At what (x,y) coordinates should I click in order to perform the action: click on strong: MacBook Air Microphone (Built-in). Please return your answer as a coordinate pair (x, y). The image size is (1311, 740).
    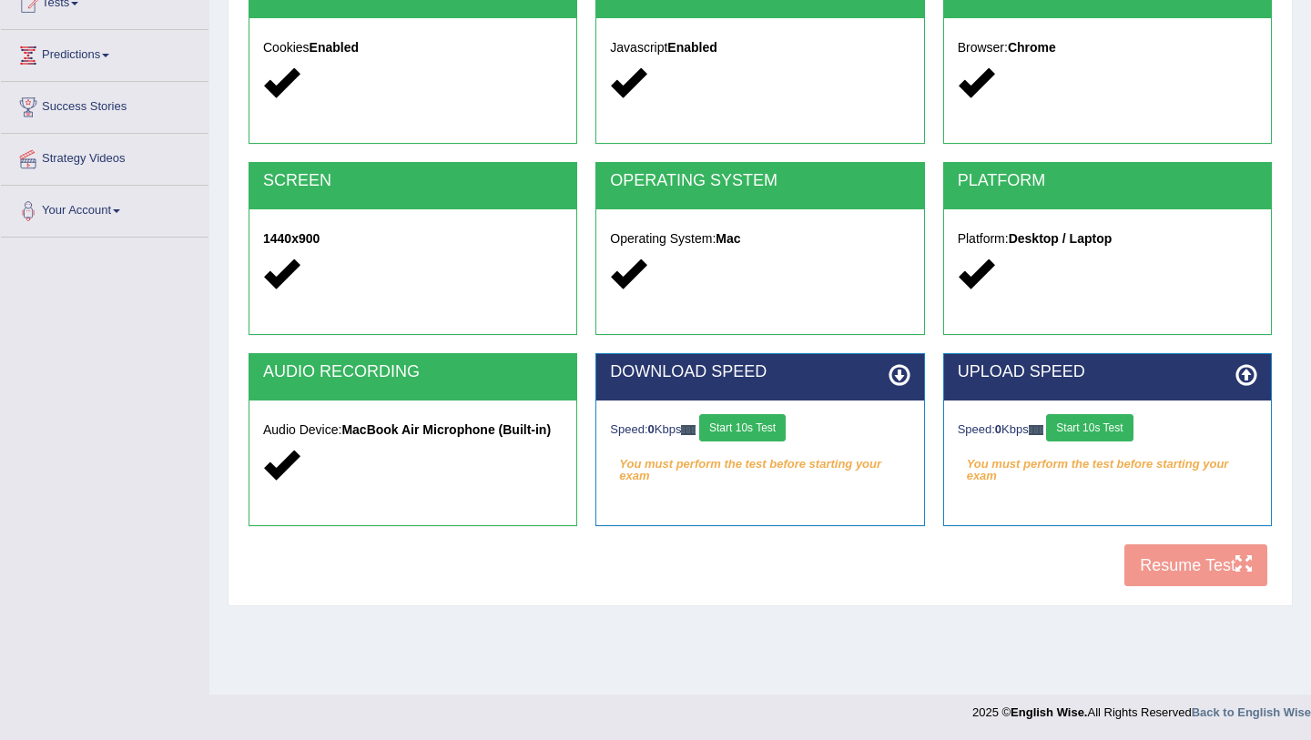
    Looking at the image, I should click on (446, 430).